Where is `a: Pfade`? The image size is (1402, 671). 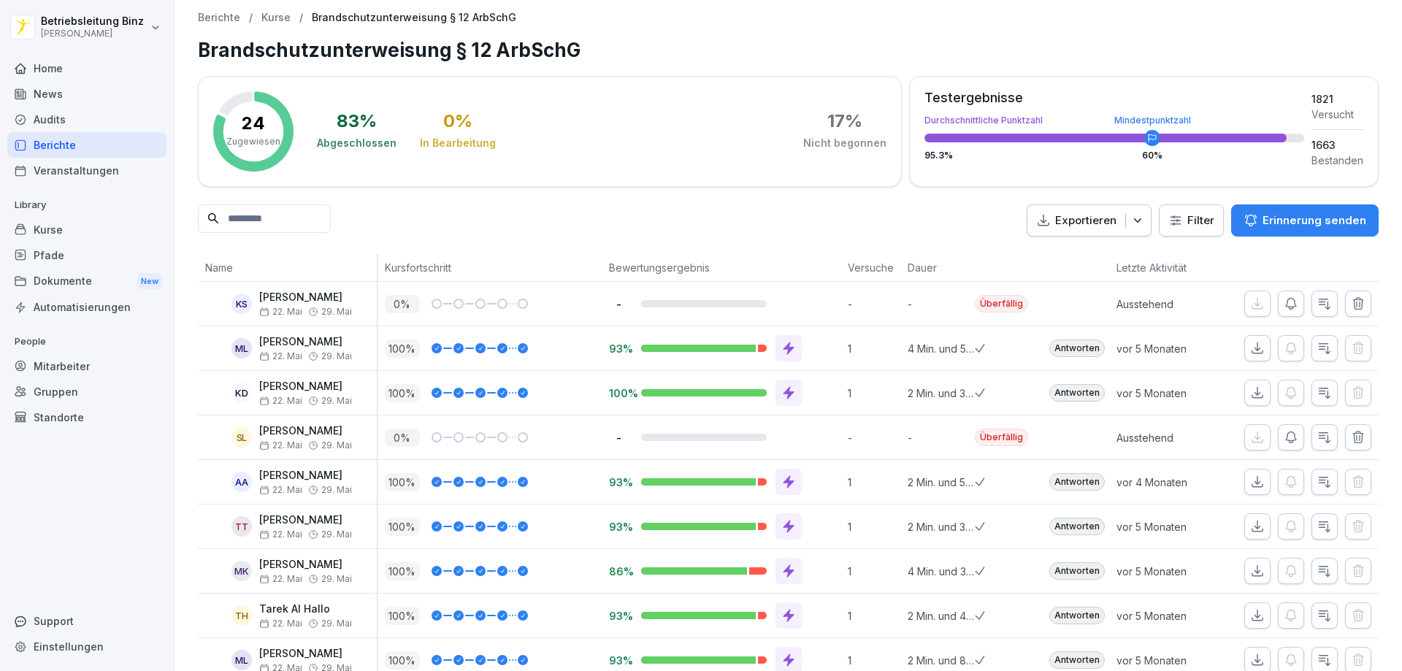 a: Pfade is located at coordinates (87, 255).